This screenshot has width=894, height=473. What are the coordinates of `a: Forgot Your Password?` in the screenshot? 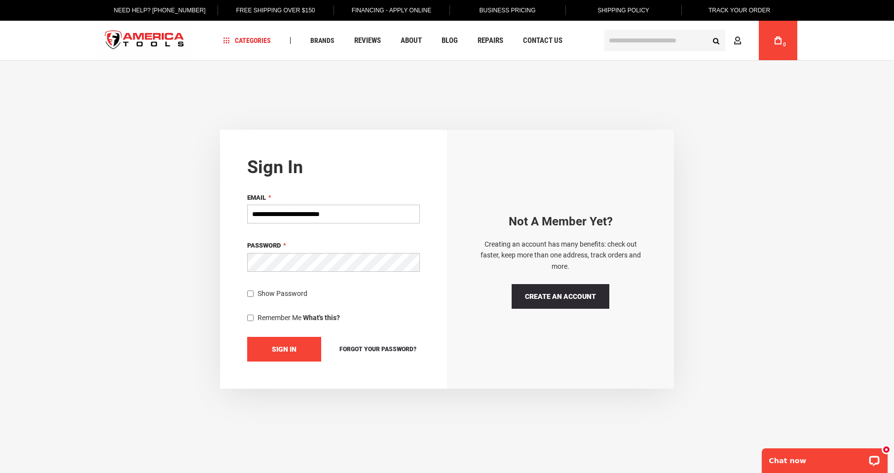 It's located at (378, 349).